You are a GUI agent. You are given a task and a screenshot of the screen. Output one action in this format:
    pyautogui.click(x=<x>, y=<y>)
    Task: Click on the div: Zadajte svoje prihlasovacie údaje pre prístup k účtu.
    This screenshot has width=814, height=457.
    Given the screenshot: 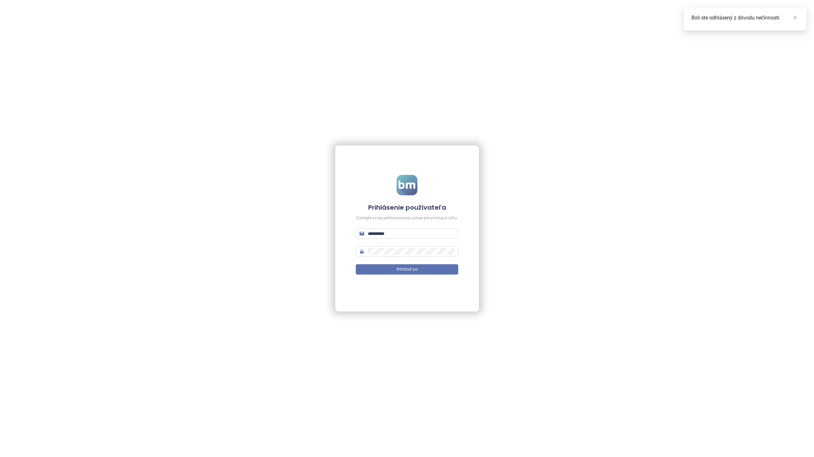 What is the action you would take?
    pyautogui.click(x=407, y=218)
    